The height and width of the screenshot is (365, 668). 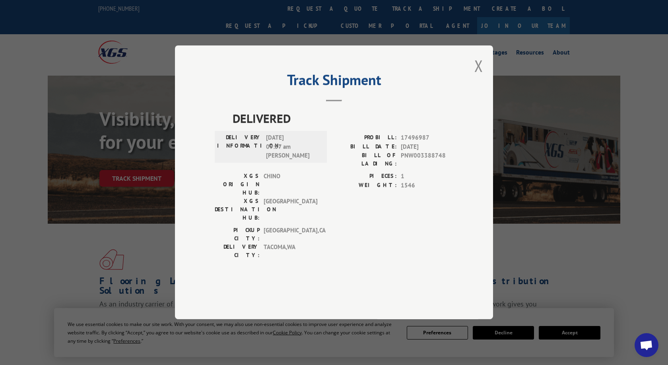 What do you see at coordinates (427, 177) in the screenshot?
I see `span: 1` at bounding box center [427, 177].